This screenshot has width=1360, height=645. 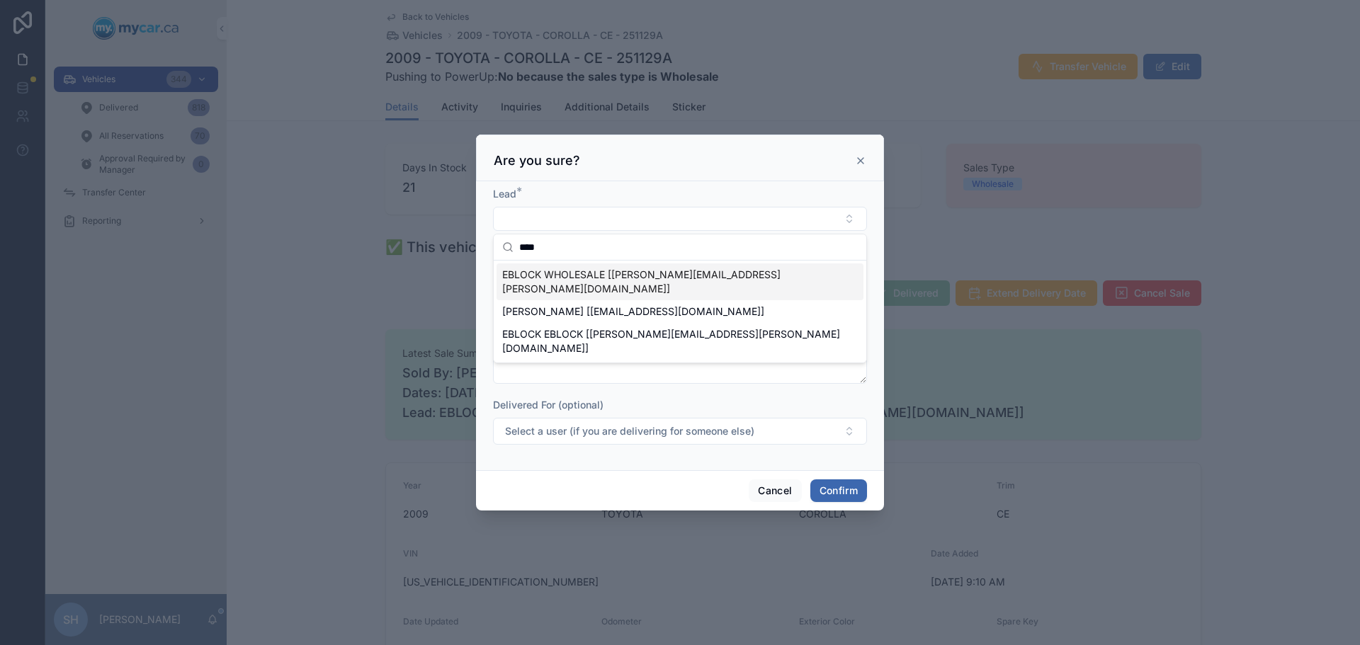 I want to click on button: Confirm, so click(x=838, y=491).